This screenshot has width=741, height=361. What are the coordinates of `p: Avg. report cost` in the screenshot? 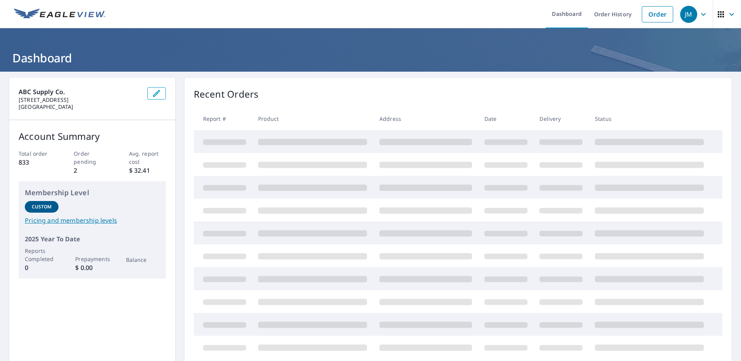 It's located at (147, 158).